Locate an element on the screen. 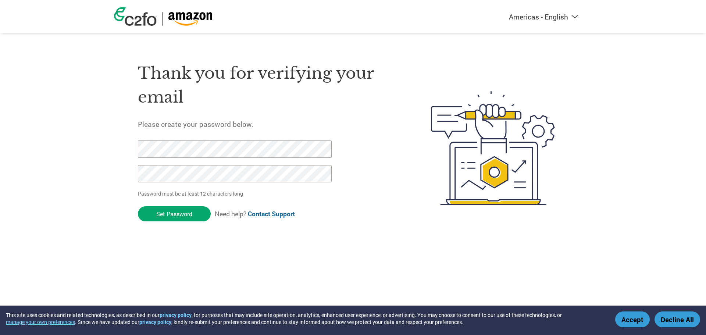 The width and height of the screenshot is (706, 335). img: create-password is located at coordinates (493, 148).